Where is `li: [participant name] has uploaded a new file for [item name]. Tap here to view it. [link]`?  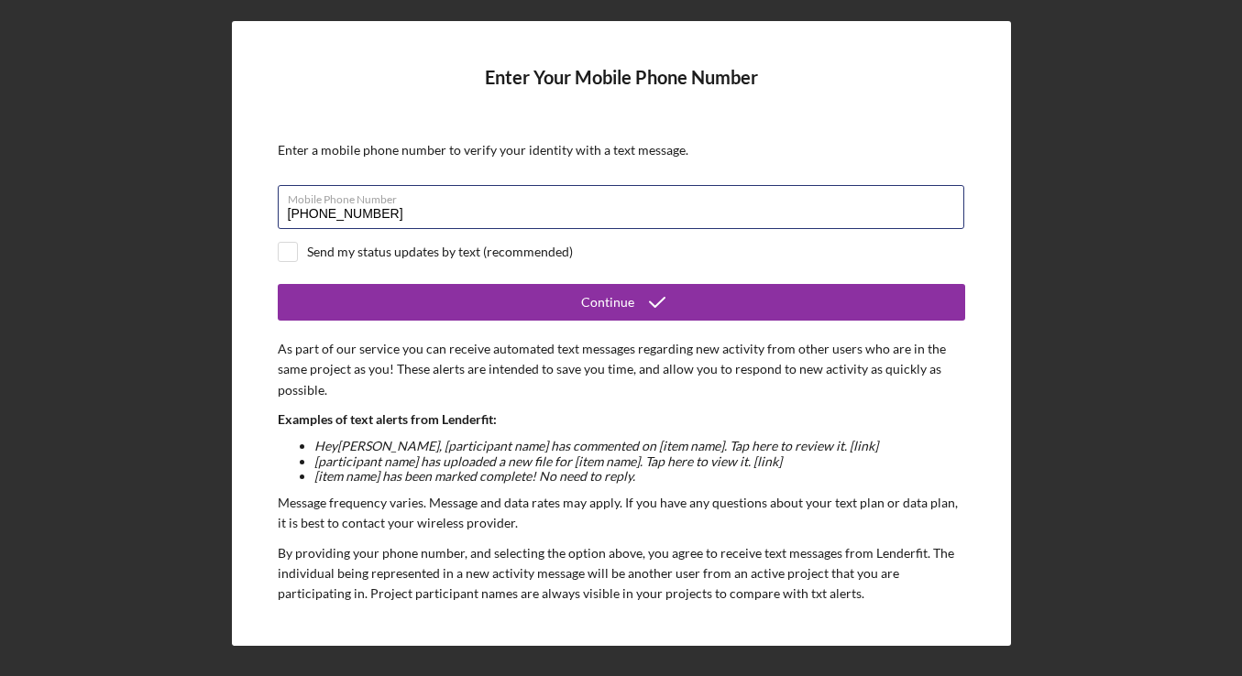
li: [participant name] has uploaded a new file for [item name]. Tap here to view it. [link] is located at coordinates (640, 462).